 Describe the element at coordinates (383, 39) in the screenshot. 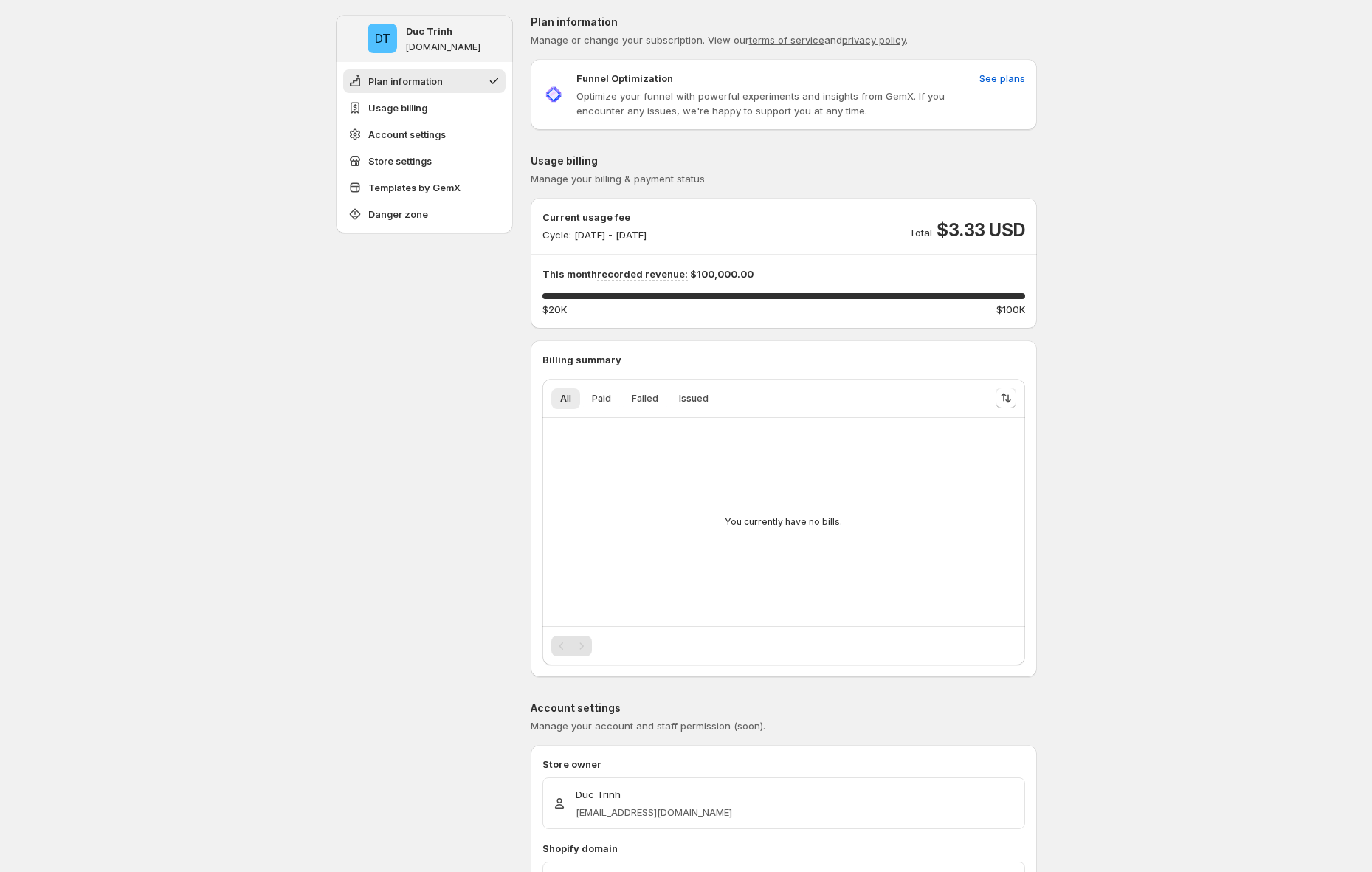

I see `span: Duc Trinh` at that location.